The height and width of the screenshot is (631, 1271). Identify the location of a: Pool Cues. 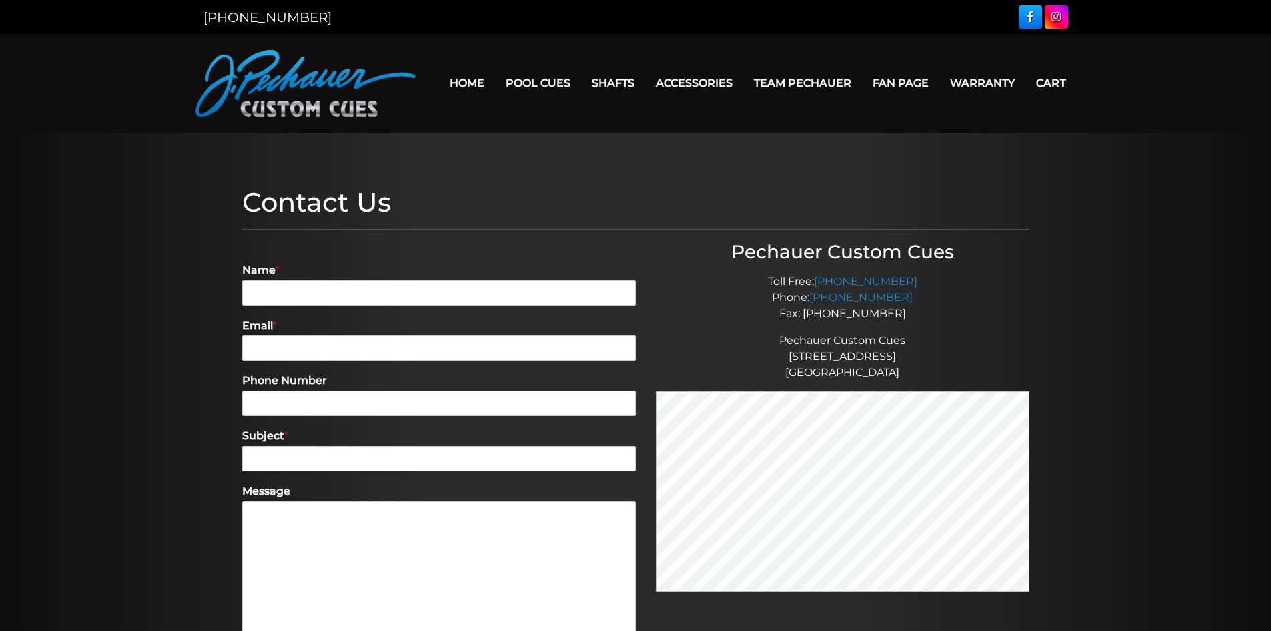
(538, 83).